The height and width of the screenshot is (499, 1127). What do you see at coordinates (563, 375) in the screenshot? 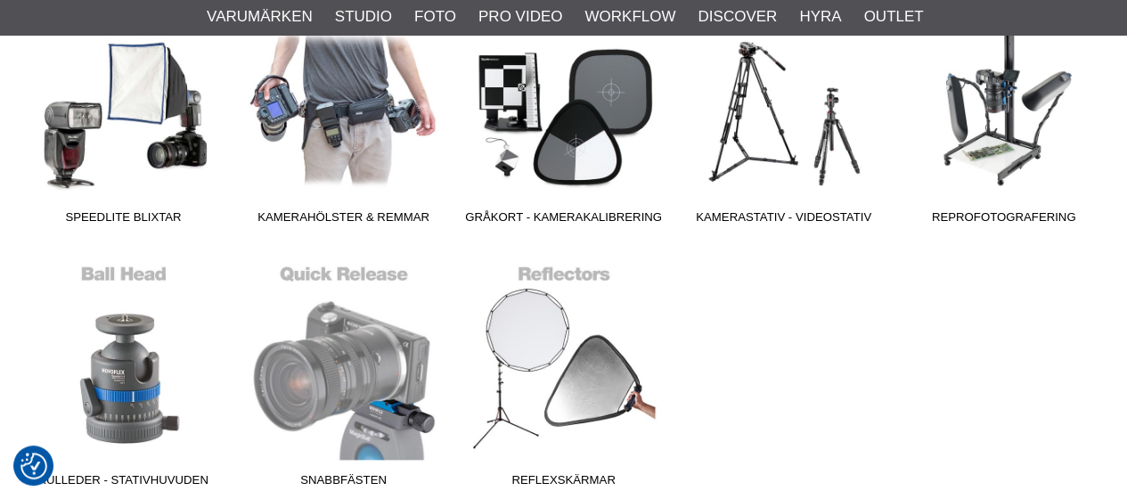
I see `a: Reflexskärmar` at bounding box center [563, 375].